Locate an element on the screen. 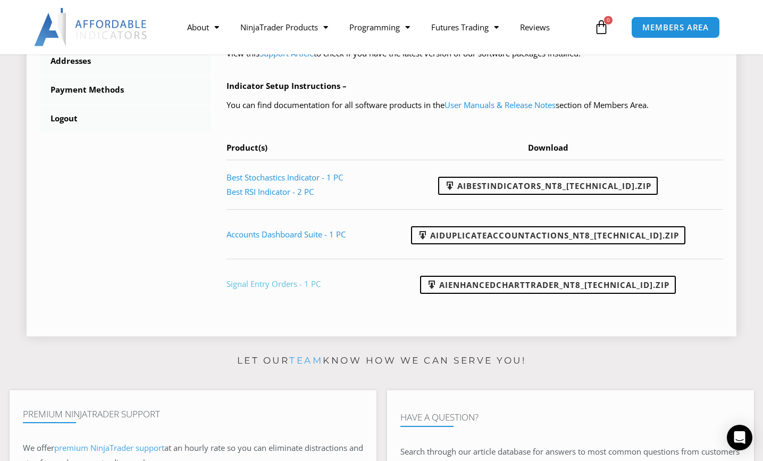  nav: Menu is located at coordinates (384, 27).